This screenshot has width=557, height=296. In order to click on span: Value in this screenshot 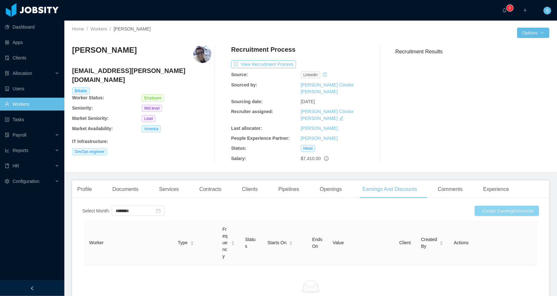, I will do `click(338, 243)`.